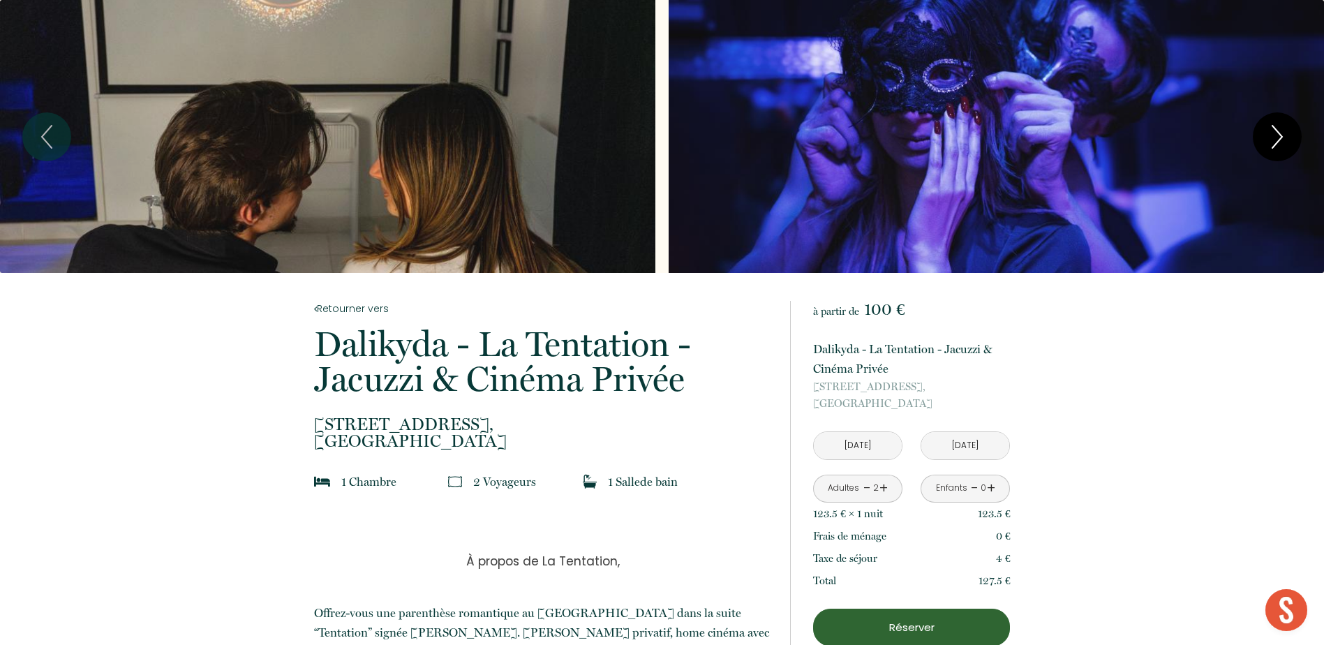 Image resolution: width=1324 pixels, height=645 pixels. What do you see at coordinates (643, 482) in the screenshot?
I see `p: 1 Salle de bain` at bounding box center [643, 482].